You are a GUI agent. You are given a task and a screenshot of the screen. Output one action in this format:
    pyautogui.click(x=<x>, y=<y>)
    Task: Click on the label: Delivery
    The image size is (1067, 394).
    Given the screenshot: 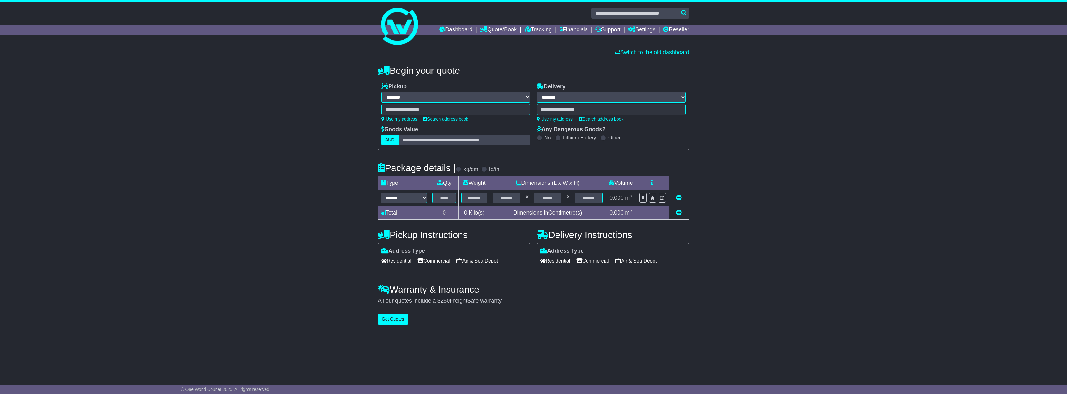 What is the action you would take?
    pyautogui.click(x=551, y=87)
    